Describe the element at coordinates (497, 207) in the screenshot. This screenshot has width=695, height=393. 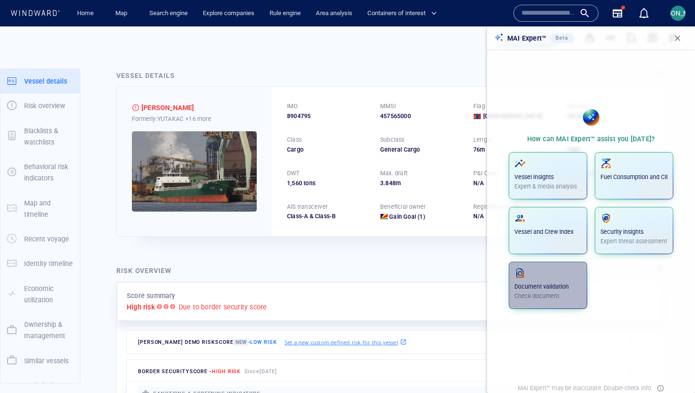
I see `p: Registered owner` at that location.